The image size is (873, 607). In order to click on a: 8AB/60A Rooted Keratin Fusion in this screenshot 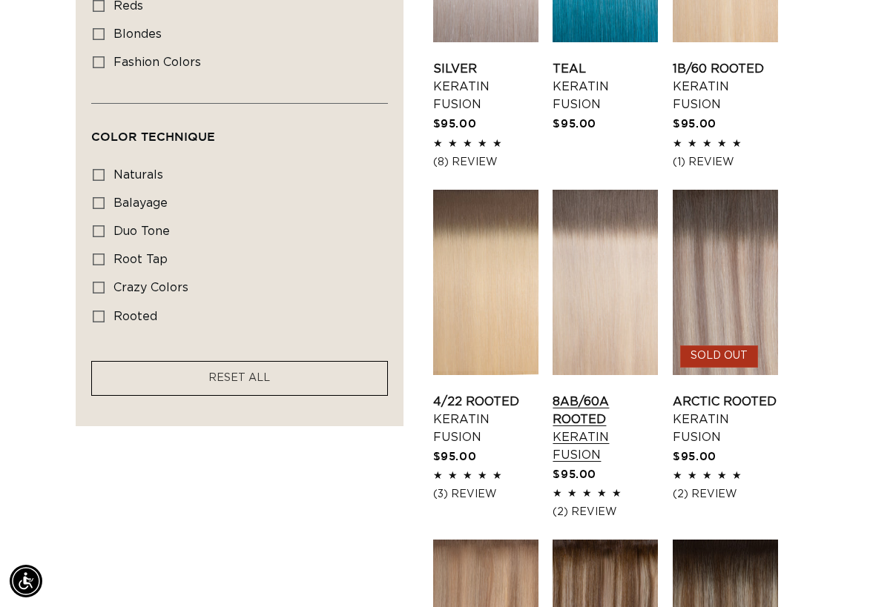, I will do `click(605, 429)`.